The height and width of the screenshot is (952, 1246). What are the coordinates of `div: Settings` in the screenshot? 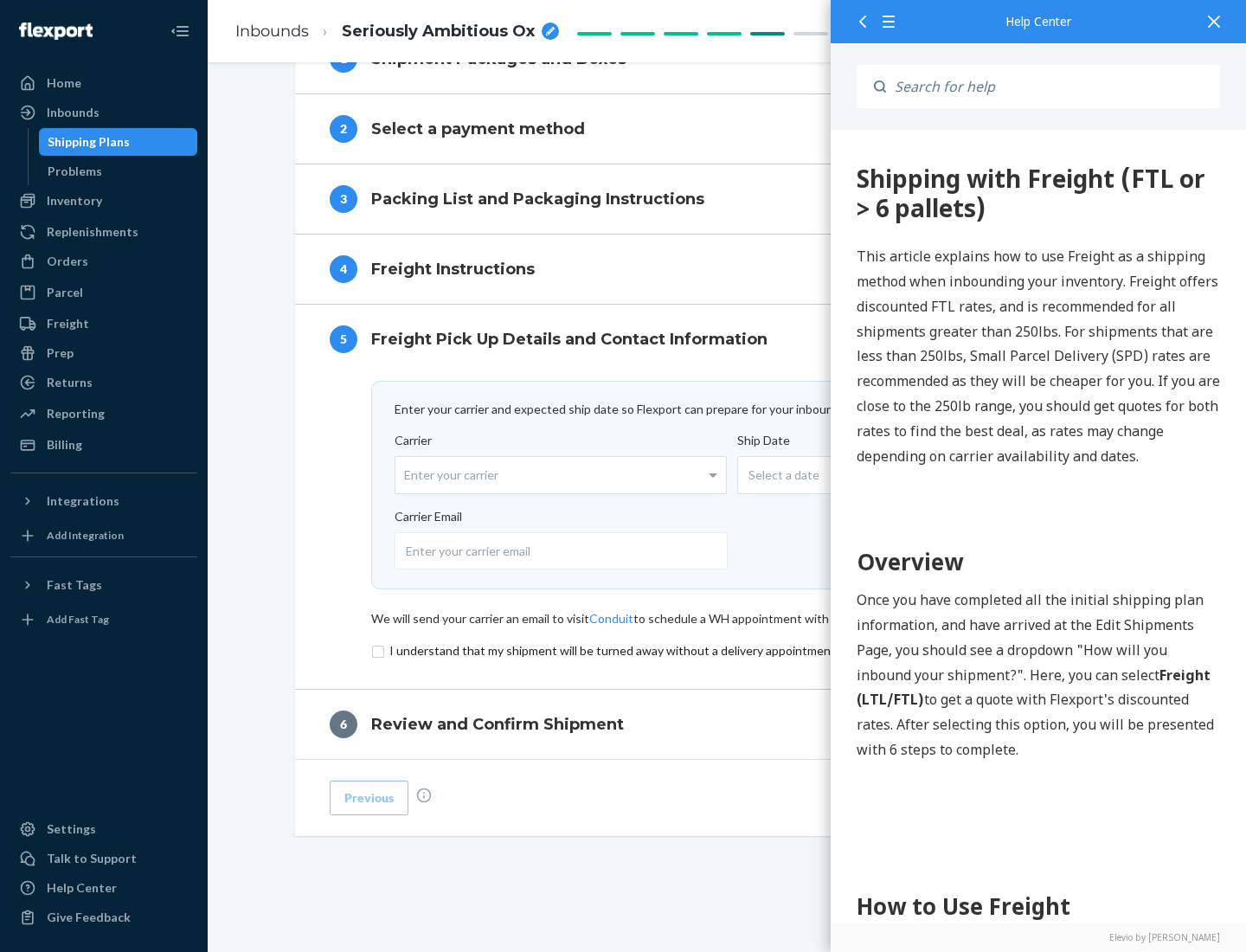 It's located at (71, 828).